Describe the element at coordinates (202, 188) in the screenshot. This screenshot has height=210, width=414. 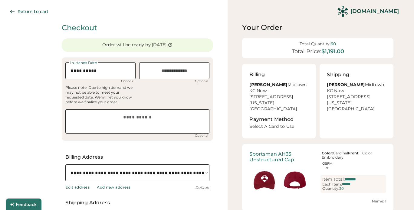
I see `div: Default` at that location.